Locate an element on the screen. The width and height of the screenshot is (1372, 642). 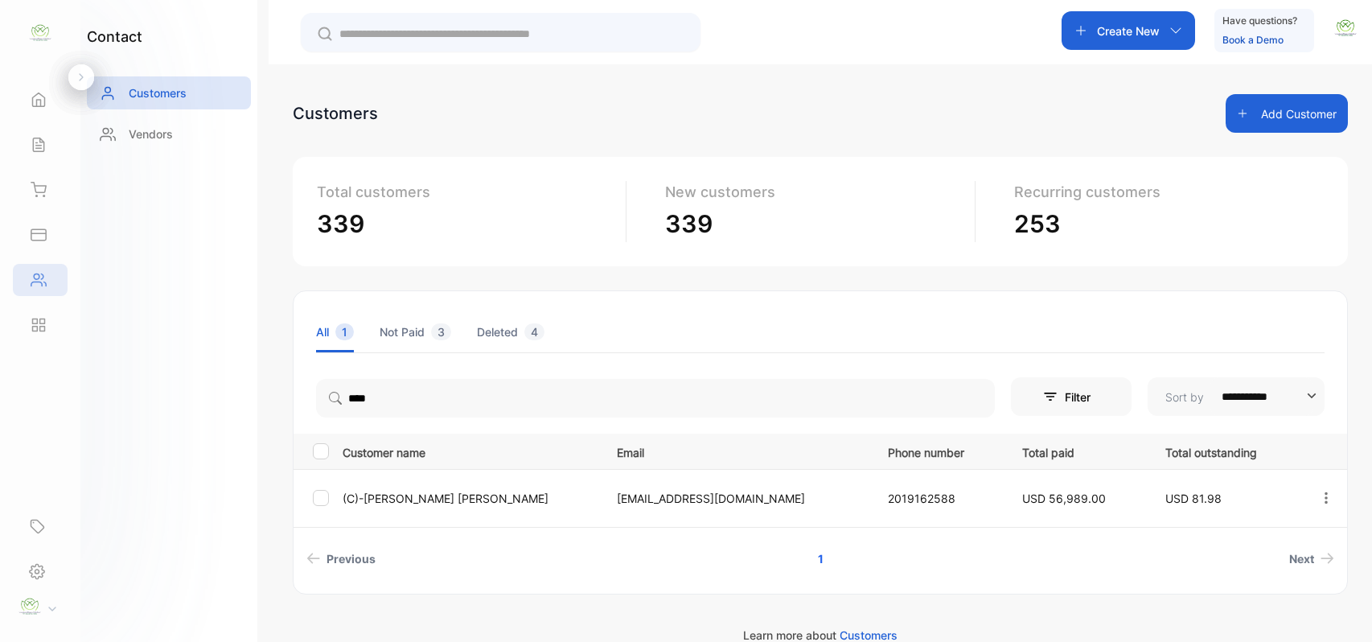
p: Have questions? is located at coordinates (1259, 21).